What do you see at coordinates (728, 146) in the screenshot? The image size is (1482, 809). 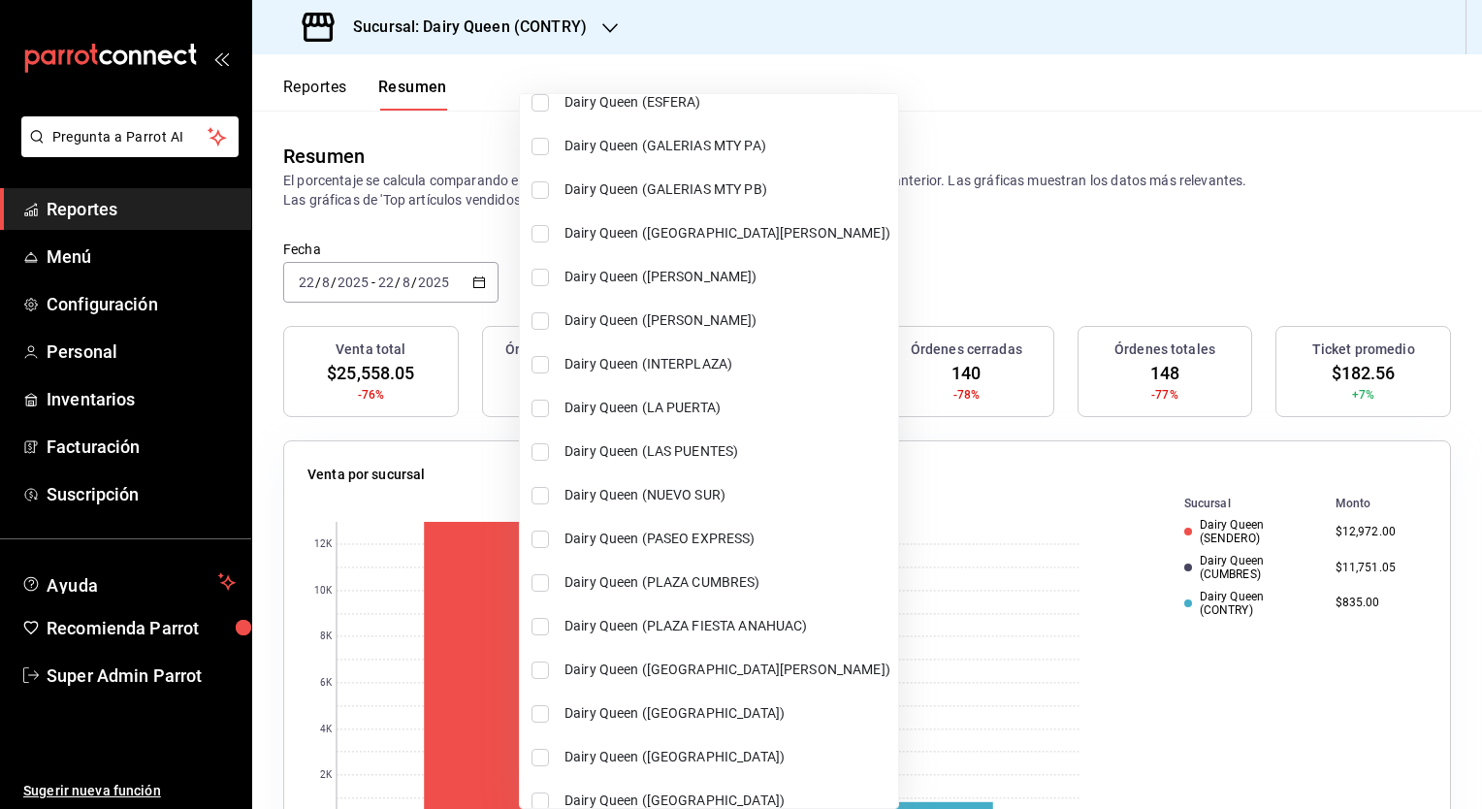 I see `span: Dairy Queen (GALERIAS MTY PA)` at bounding box center [728, 146].